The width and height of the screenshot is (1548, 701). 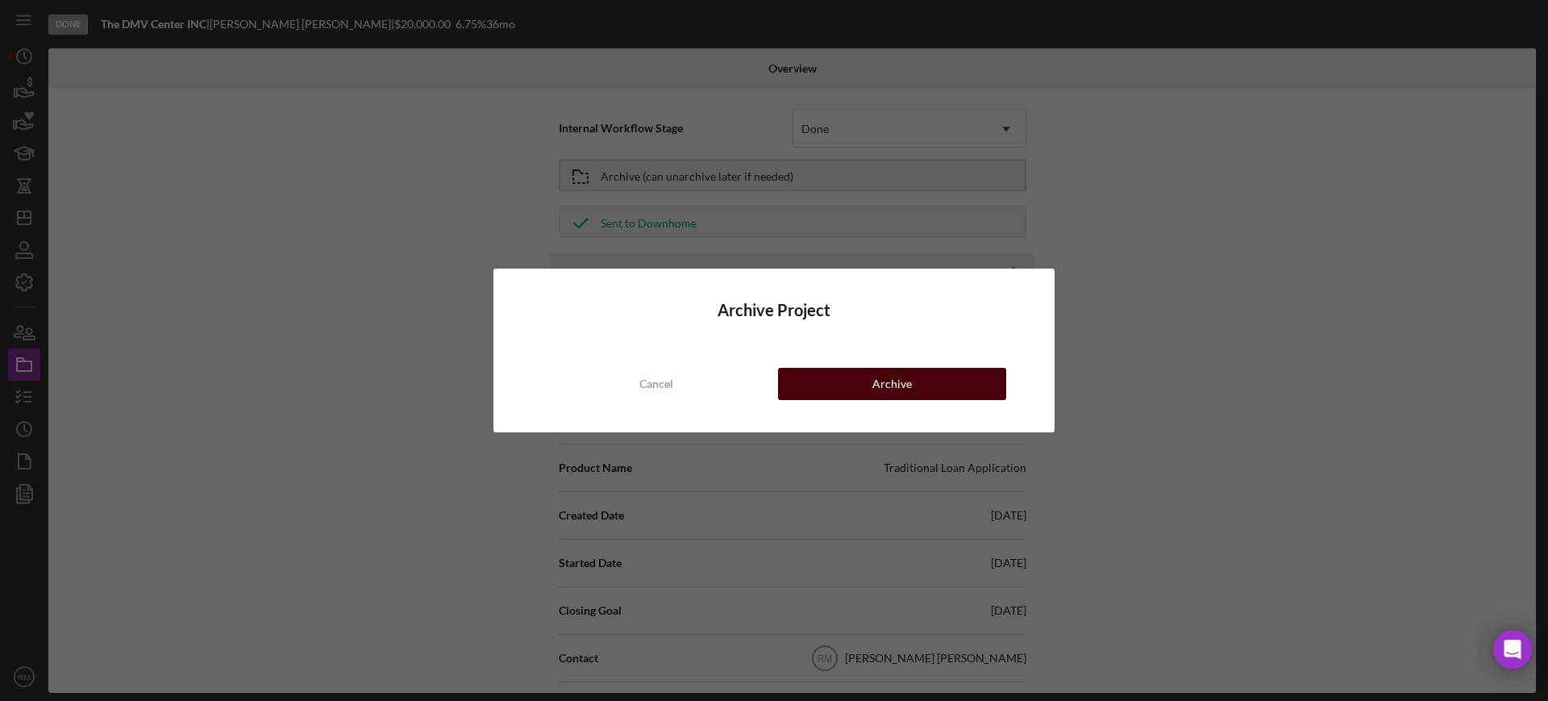 What do you see at coordinates (774, 310) in the screenshot?
I see `h4: Archive Project` at bounding box center [774, 310].